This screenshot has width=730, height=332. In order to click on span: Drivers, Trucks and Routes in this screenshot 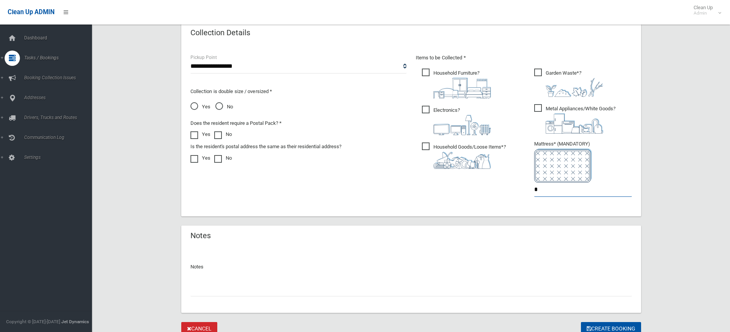, I will do `click(60, 118)`.